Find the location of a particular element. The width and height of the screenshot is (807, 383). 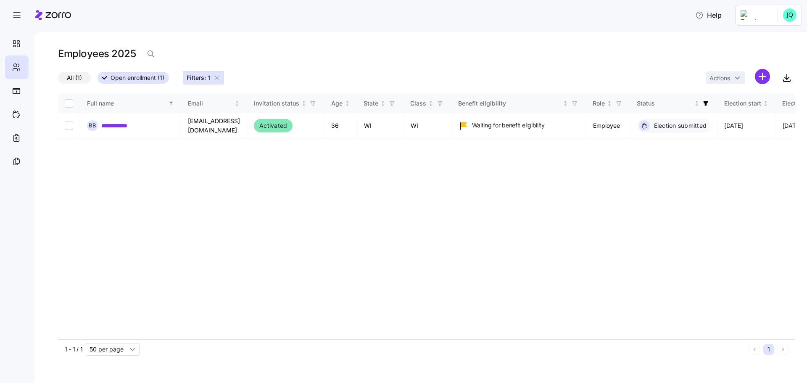

span: All (1) is located at coordinates (74, 78).